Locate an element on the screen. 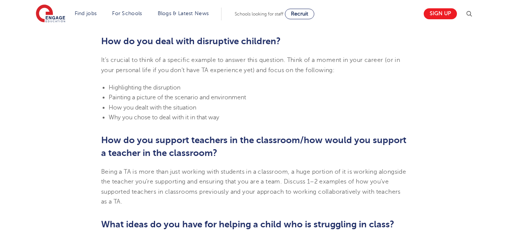  span: Recruit is located at coordinates (300, 14).